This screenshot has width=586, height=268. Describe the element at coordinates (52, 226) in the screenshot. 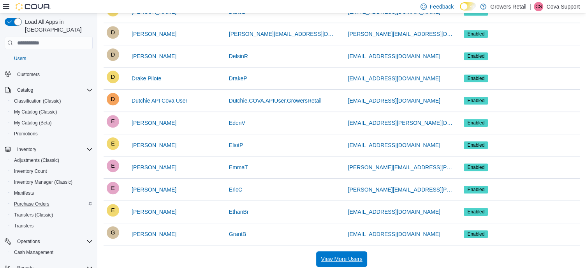

I see `span: Transfers` at that location.